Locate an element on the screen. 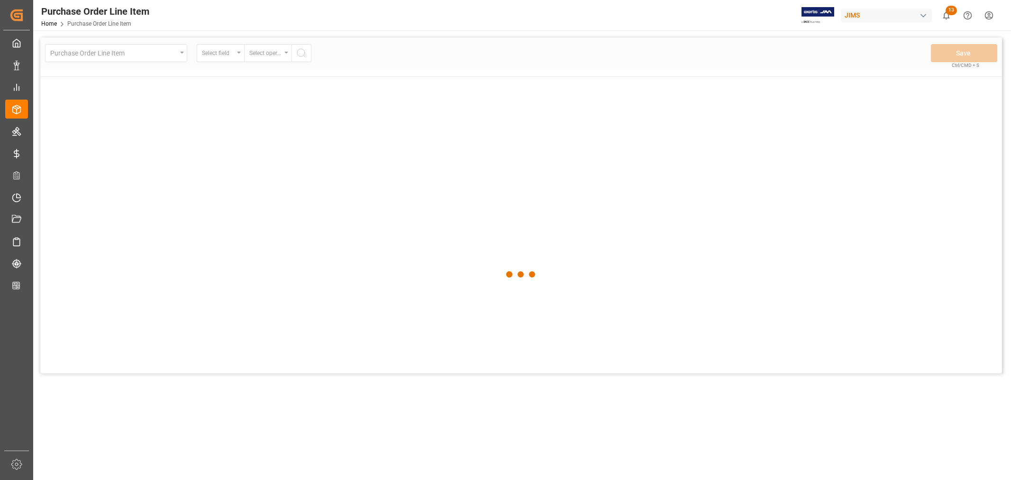  button: show 13 new notifications is located at coordinates (946, 15).